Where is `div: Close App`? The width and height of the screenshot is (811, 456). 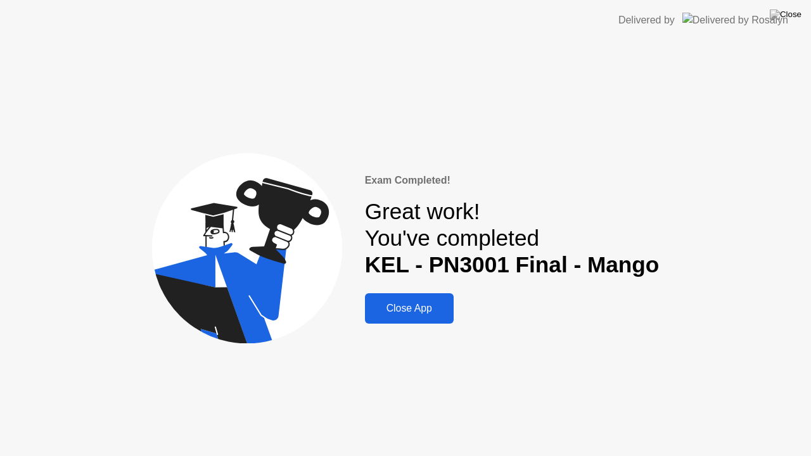 div: Close App is located at coordinates (409, 308).